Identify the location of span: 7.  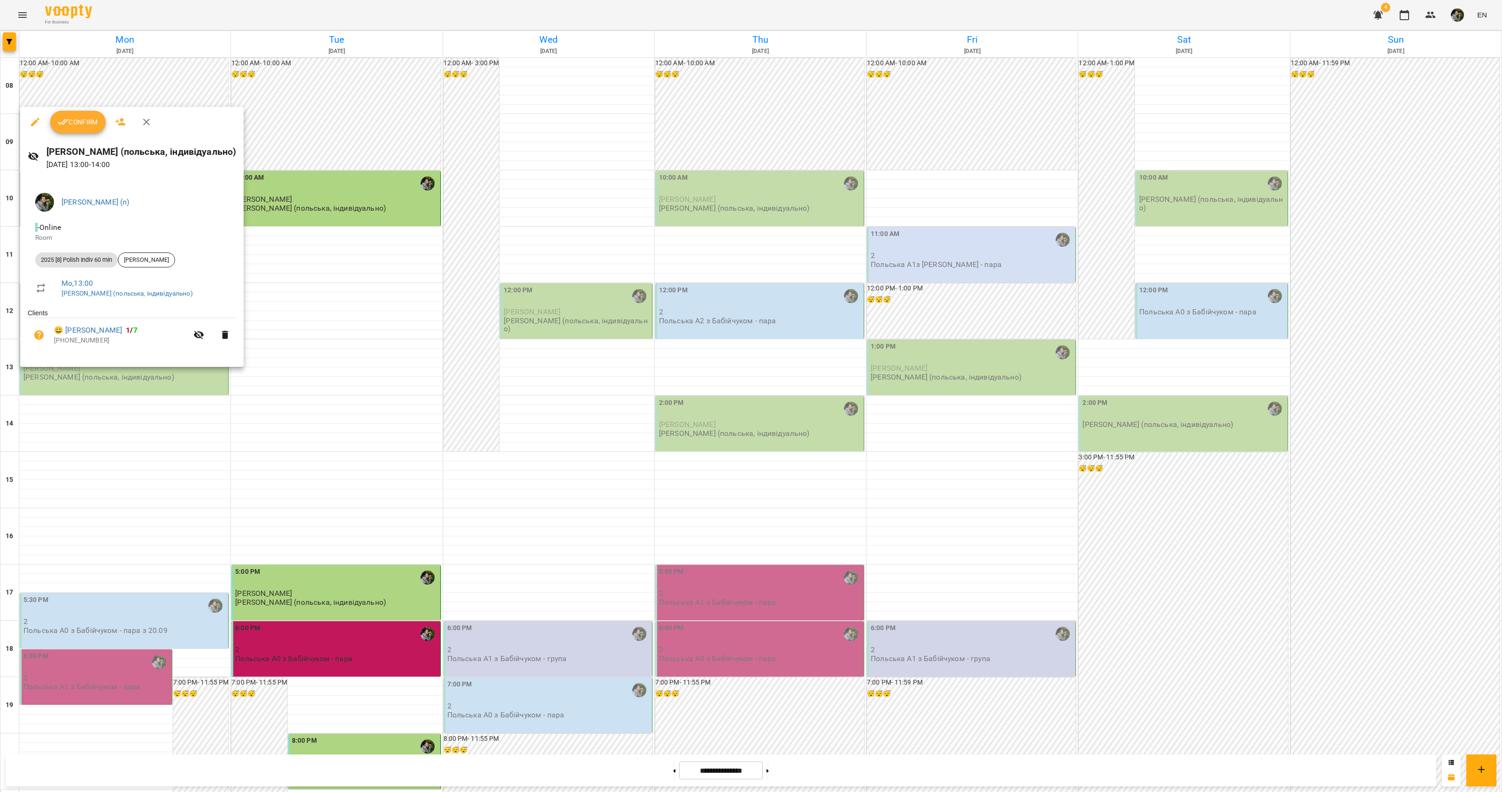
(135, 330).